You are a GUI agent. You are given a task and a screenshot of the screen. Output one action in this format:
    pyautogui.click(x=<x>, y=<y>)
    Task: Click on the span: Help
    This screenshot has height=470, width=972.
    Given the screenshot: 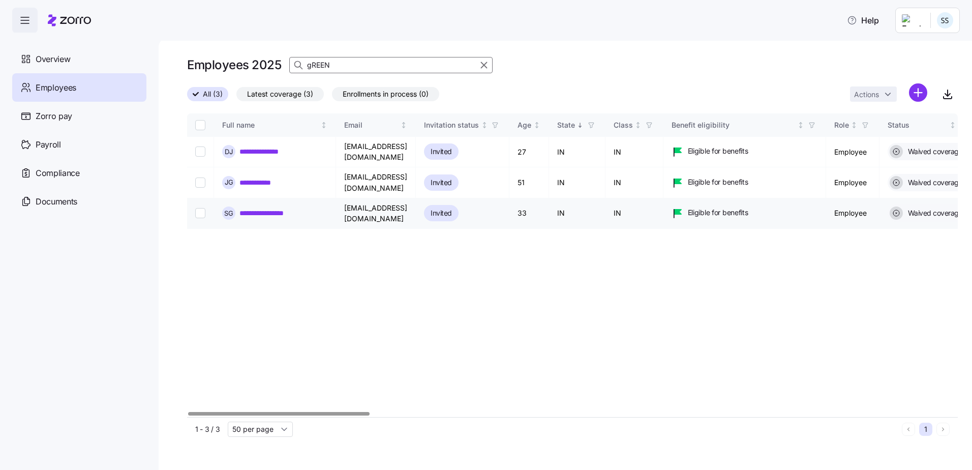 What is the action you would take?
    pyautogui.click(x=863, y=20)
    